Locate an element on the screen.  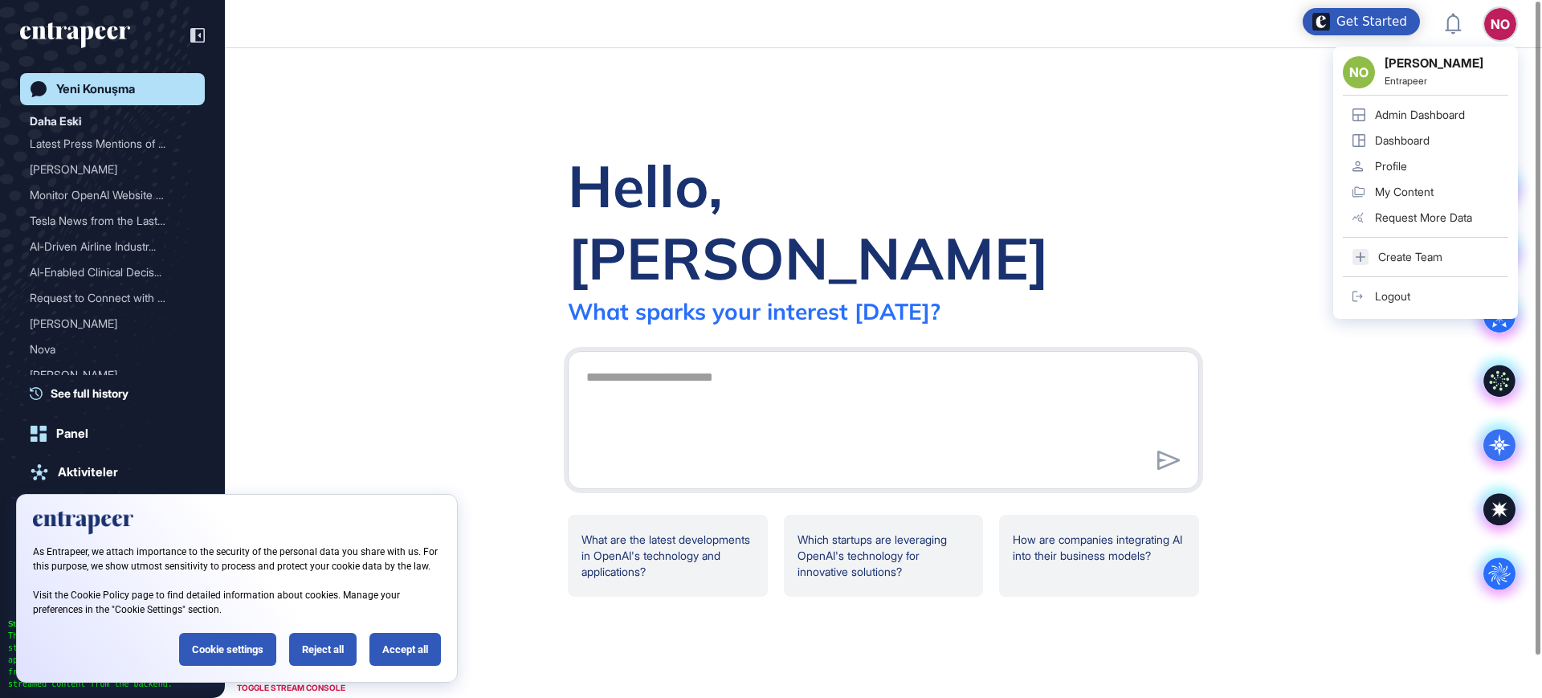
div: How are companies integrating AI into their business models? is located at coordinates (1099, 556).